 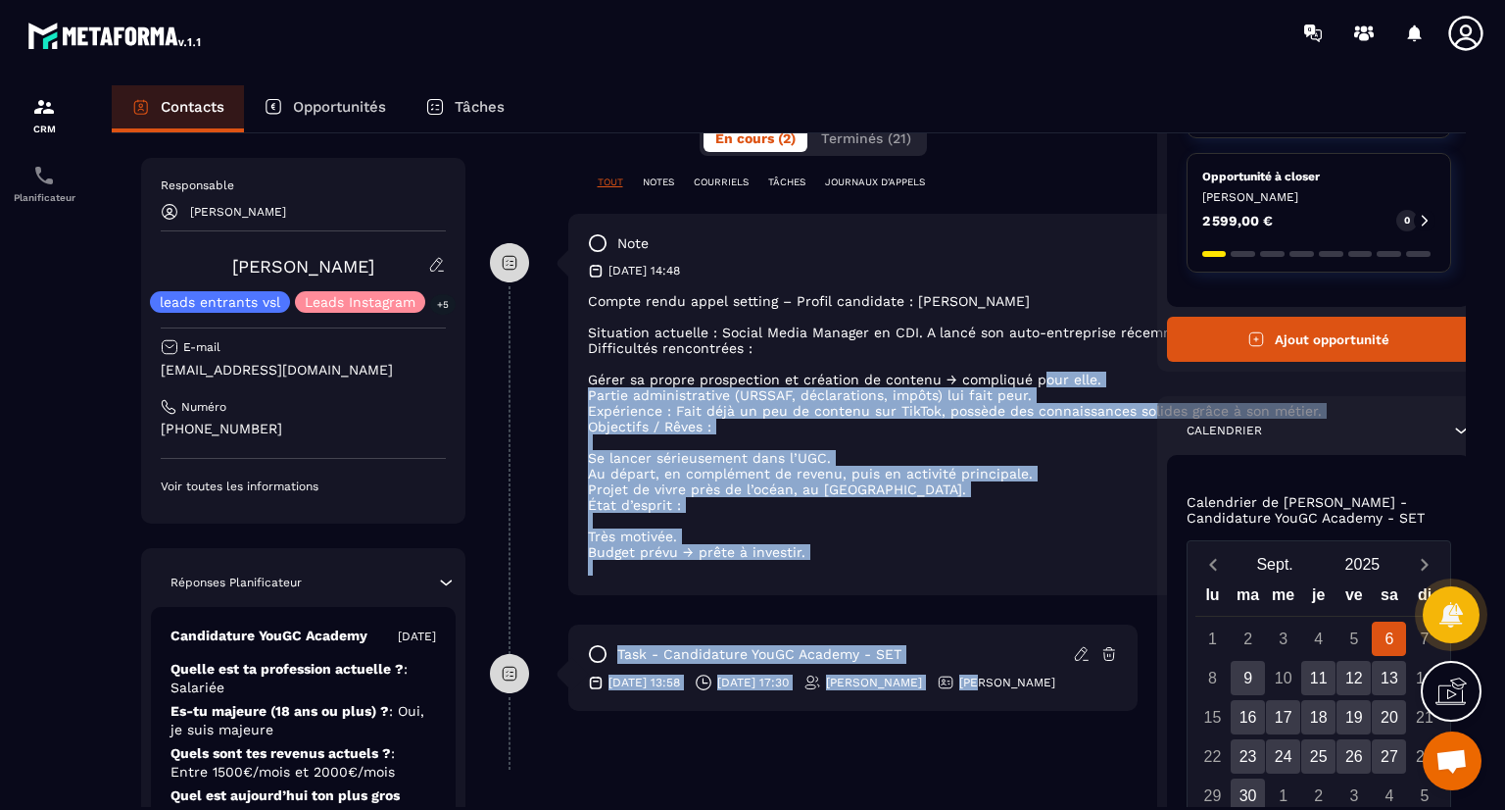 What do you see at coordinates (866, 138) in the screenshot?
I see `button: Terminés (21)` at bounding box center [866, 138].